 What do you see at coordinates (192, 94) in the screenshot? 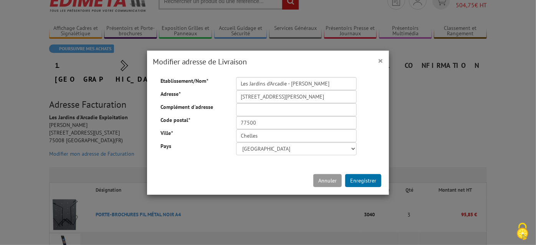
I see `label: Adresse` at bounding box center [192, 94].